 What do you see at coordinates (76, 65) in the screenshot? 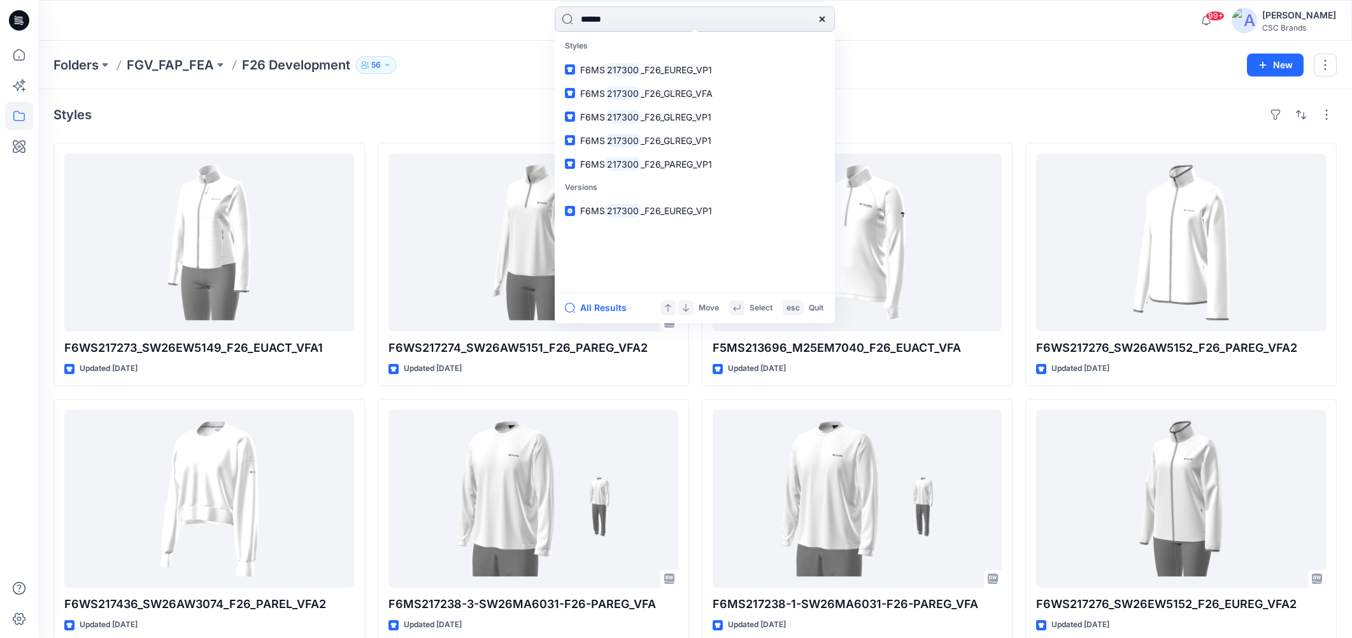
I see `p: Folders` at bounding box center [76, 65].